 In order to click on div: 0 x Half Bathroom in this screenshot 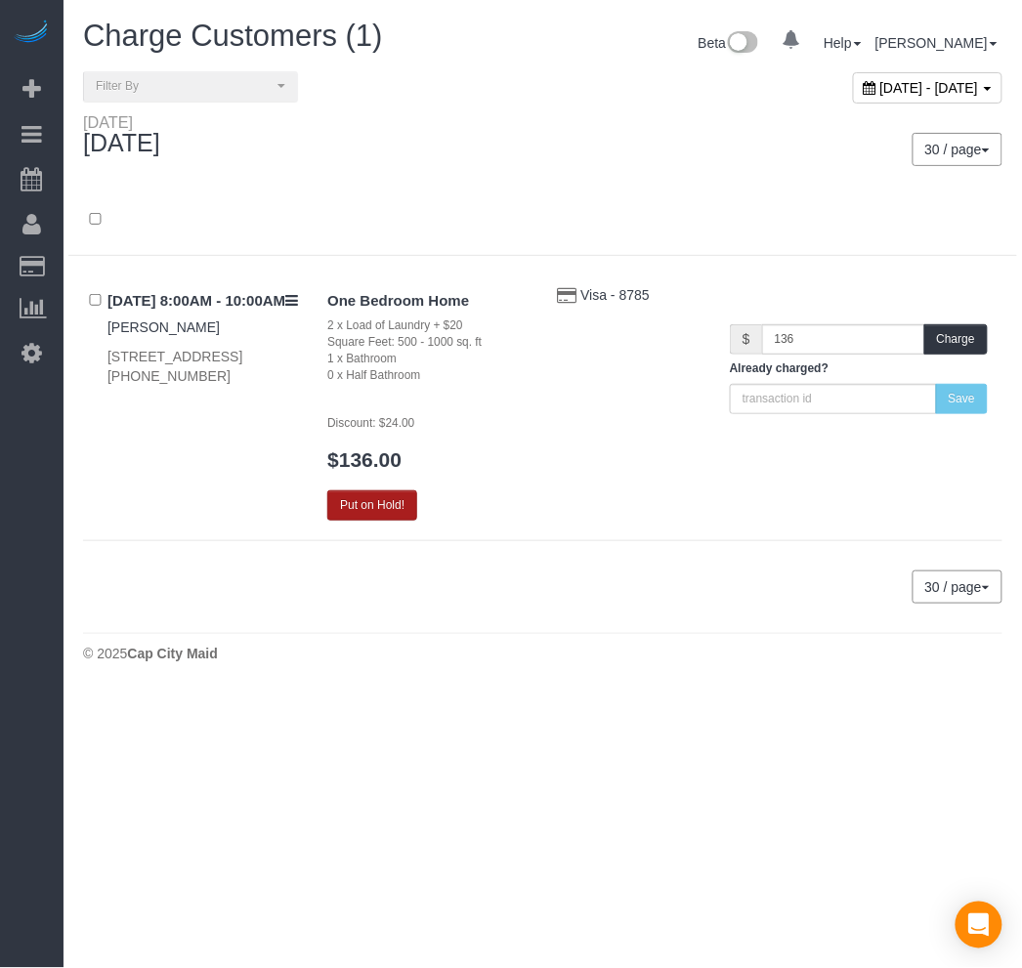, I will do `click(427, 375)`.